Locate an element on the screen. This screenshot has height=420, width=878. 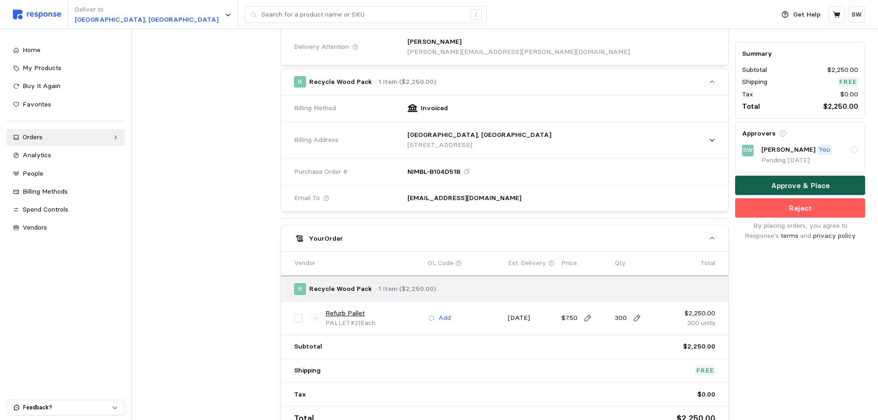
p: Vendor is located at coordinates (305, 263).